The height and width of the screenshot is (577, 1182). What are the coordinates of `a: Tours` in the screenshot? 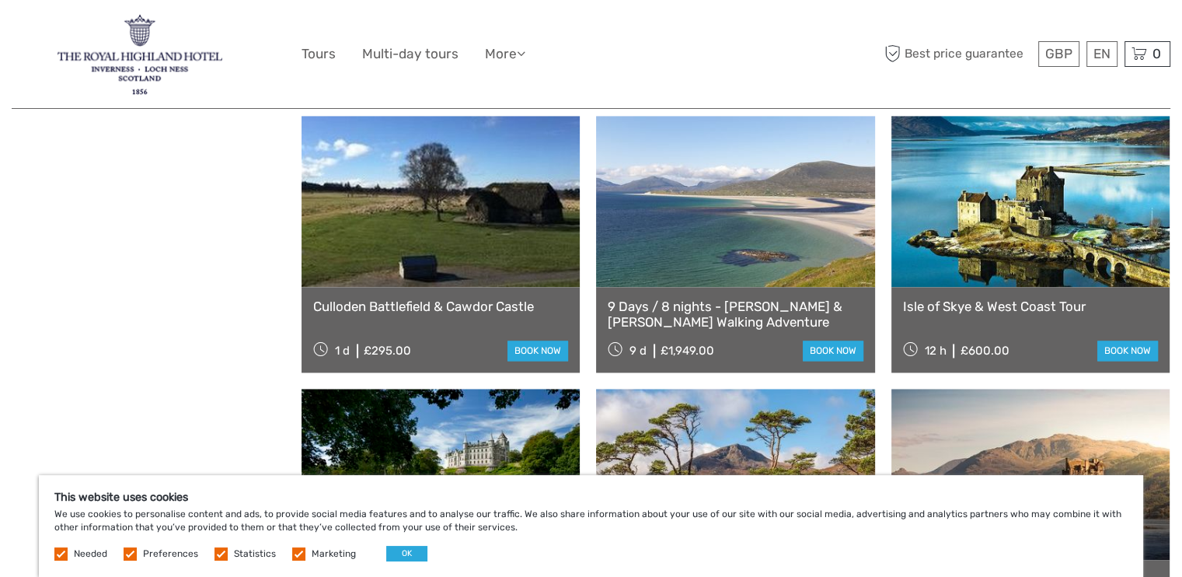 It's located at (319, 54).